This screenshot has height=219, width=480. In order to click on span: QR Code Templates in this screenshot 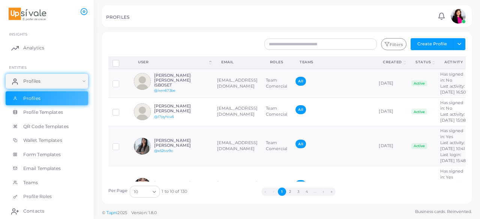, I will do `click(46, 127)`.